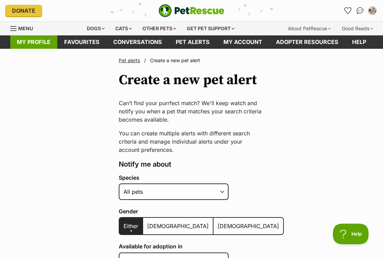 The image size is (383, 258). Describe the element at coordinates (360, 11) in the screenshot. I see `a: Conversations` at that location.